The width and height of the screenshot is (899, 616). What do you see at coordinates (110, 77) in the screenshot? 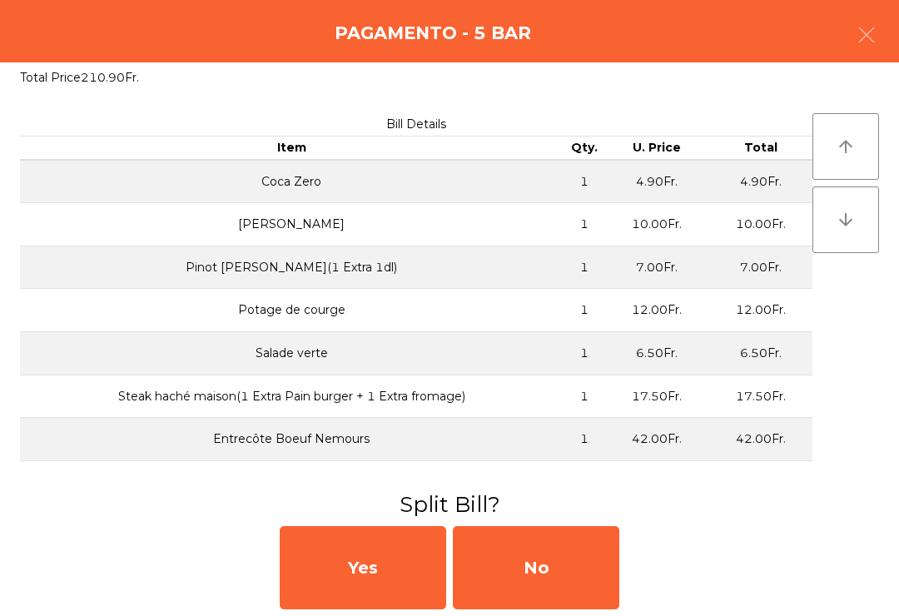
I see `span: 210.90Fr.` at bounding box center [110, 77].